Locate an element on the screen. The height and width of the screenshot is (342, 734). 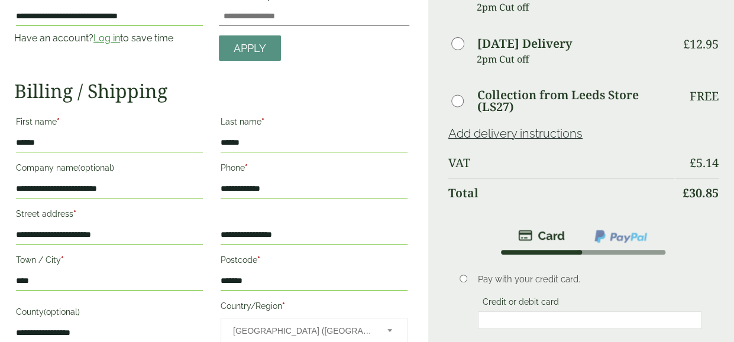
bdi: 5.14 is located at coordinates (704, 163).